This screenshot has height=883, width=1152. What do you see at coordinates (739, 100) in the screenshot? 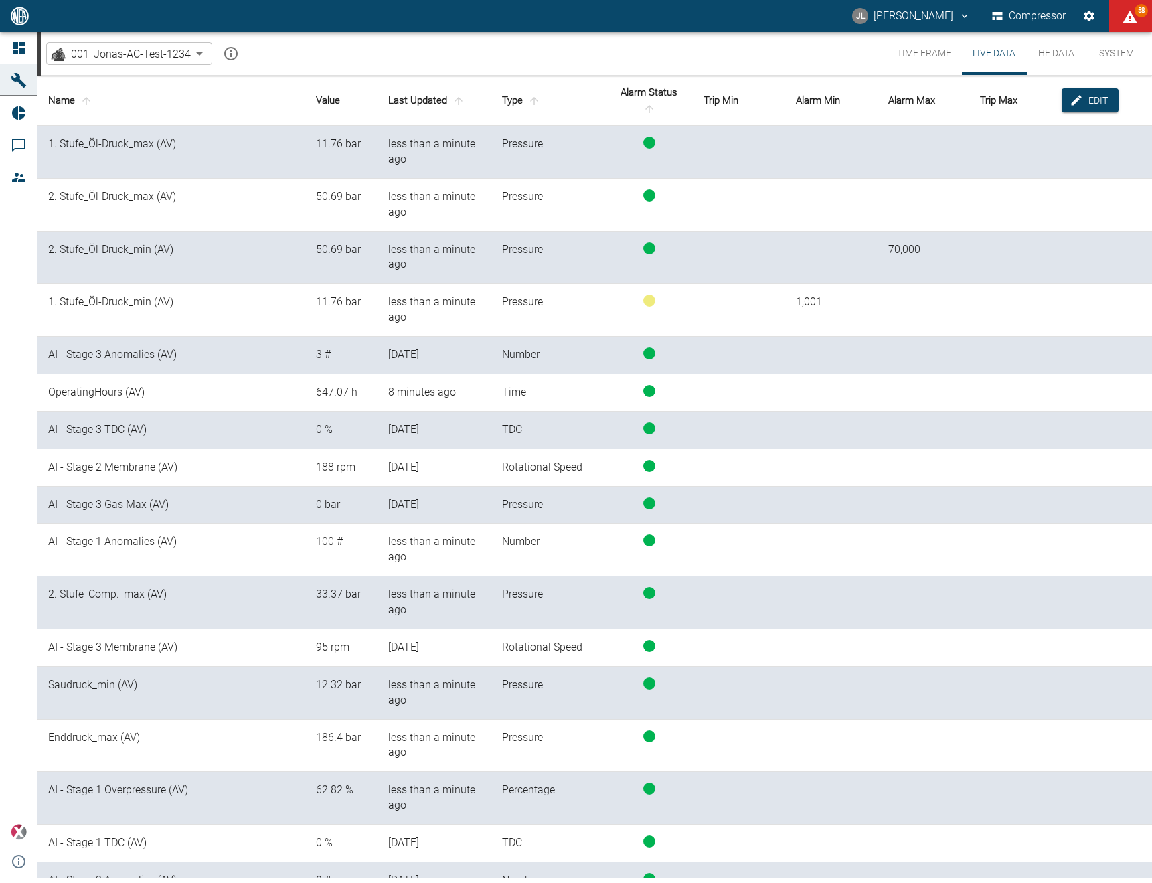
I see `th: Trip Min` at bounding box center [739, 100].